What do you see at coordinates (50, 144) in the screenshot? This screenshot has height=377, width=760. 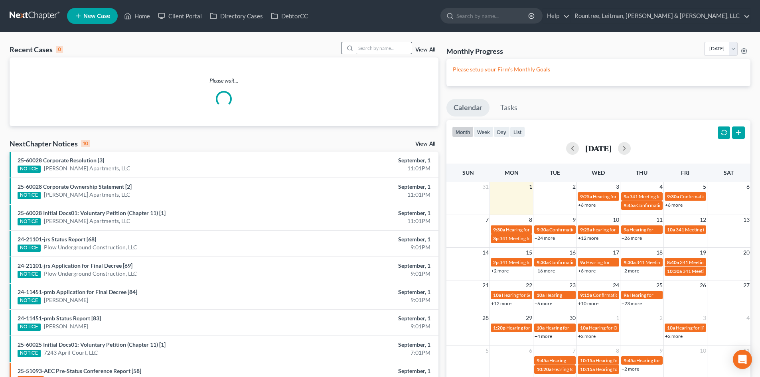 I see `div: NextChapter Notices` at bounding box center [50, 144].